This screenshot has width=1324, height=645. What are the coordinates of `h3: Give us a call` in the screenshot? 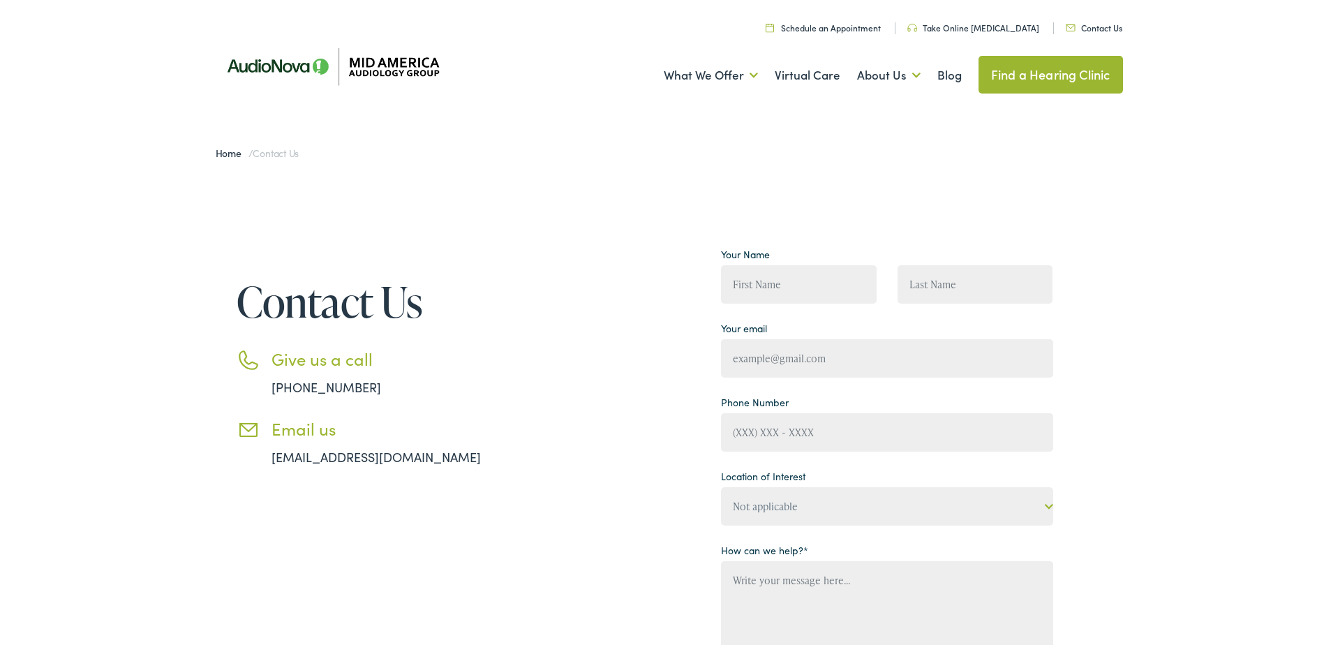 It's located at (397, 359).